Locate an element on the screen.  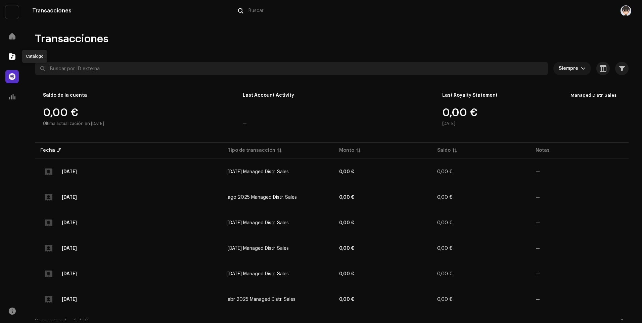
div: Transacciones is located at coordinates (131, 11).